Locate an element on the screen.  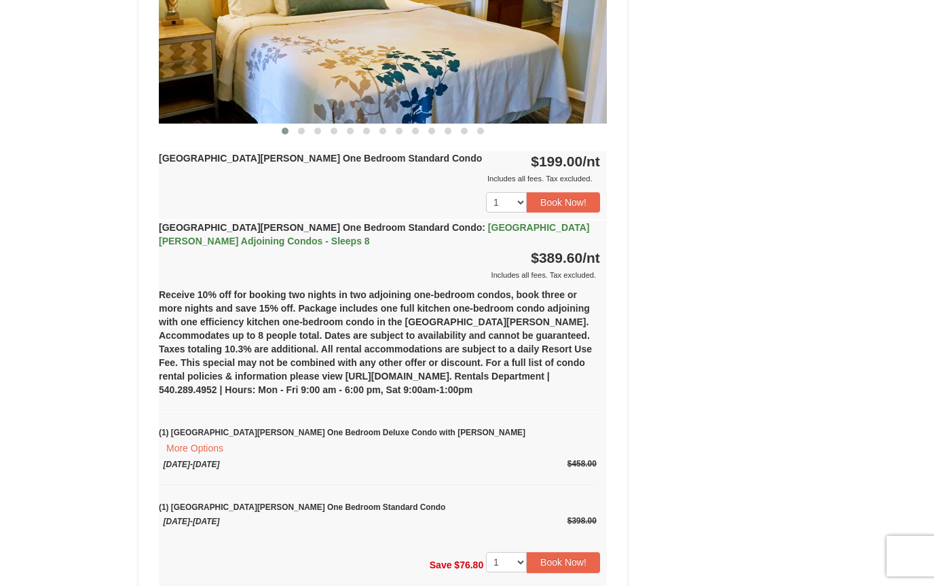
span: $398.00 is located at coordinates (582, 521).